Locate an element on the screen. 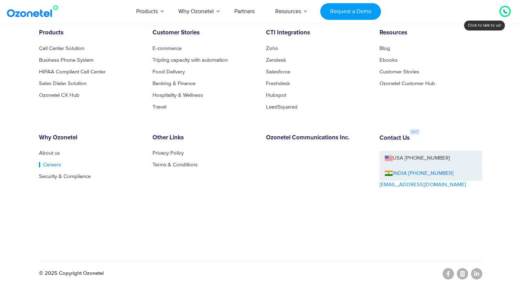 The height and width of the screenshot is (283, 521). a: Customer Stories is located at coordinates (399, 72).